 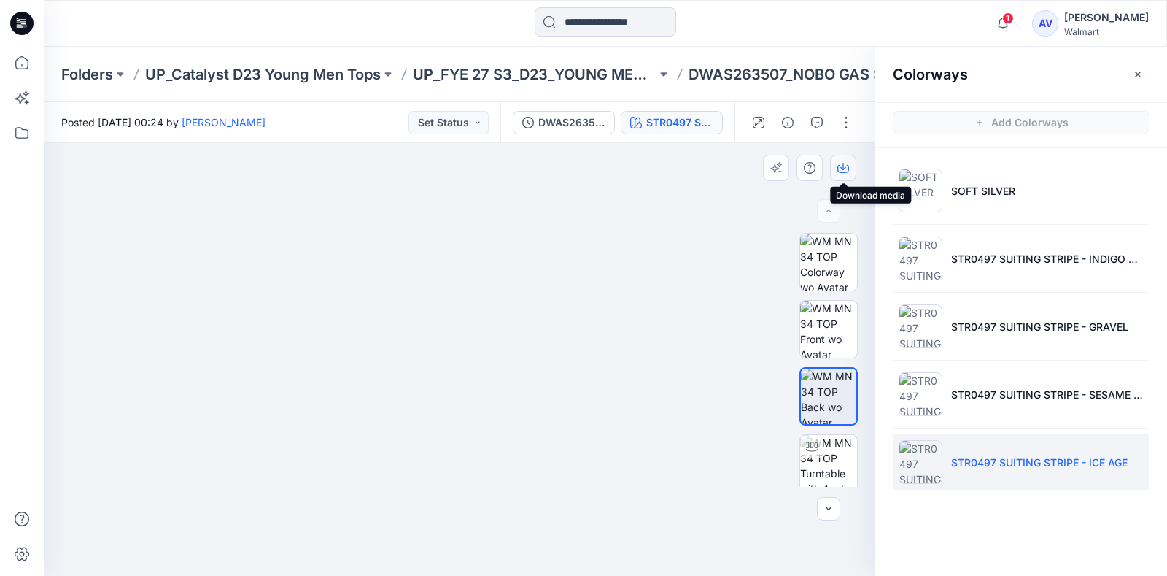 I want to click on p: STR0497 SUITING STRIPE - SESAME SEED, so click(x=1047, y=394).